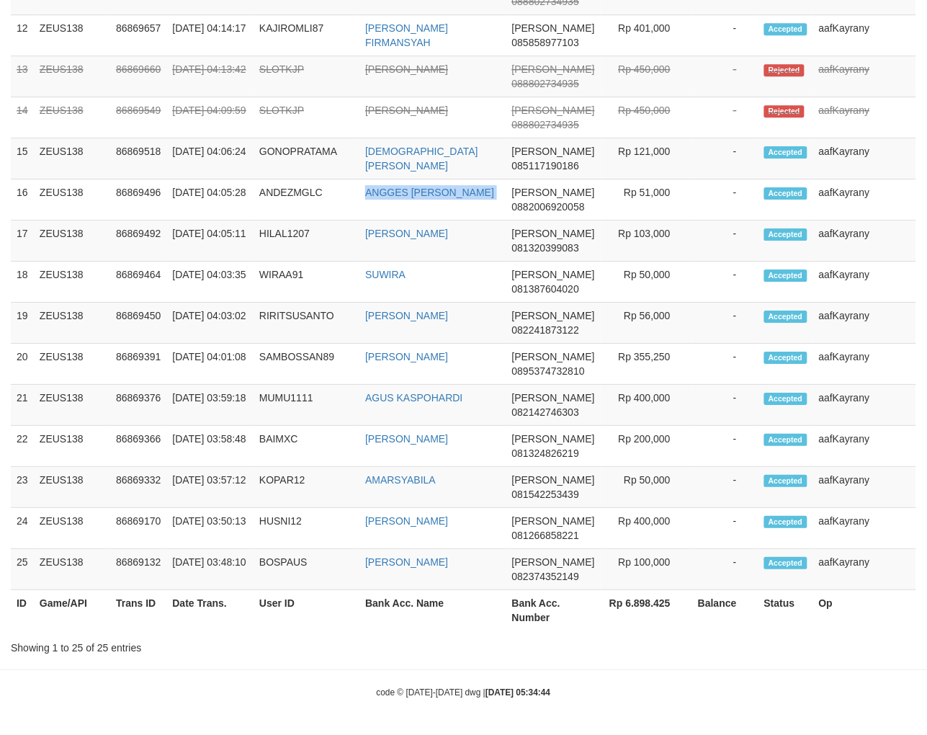 The image size is (927, 735). Describe the element at coordinates (306, 405) in the screenshot. I see `td: MUMU1111` at that location.